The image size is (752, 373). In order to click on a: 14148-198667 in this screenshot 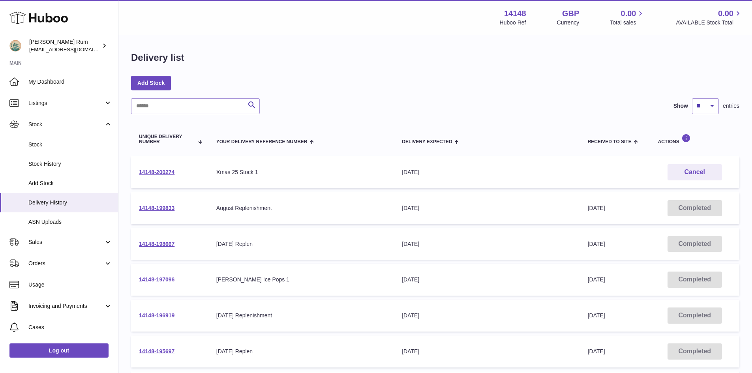, I will do `click(157, 244)`.